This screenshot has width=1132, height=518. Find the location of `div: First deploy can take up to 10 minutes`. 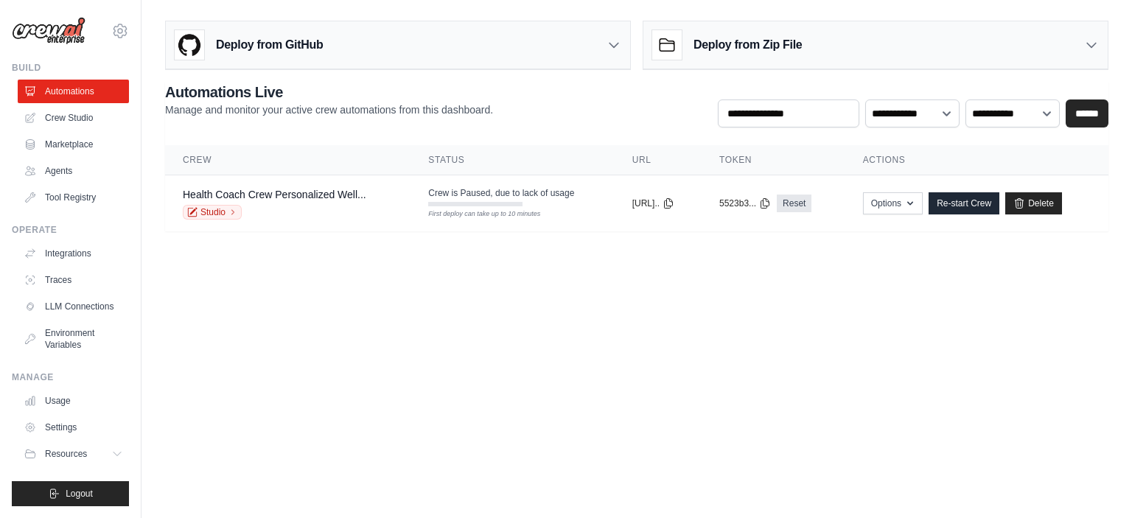

div: First deploy can take up to 10 minutes is located at coordinates (475, 215).